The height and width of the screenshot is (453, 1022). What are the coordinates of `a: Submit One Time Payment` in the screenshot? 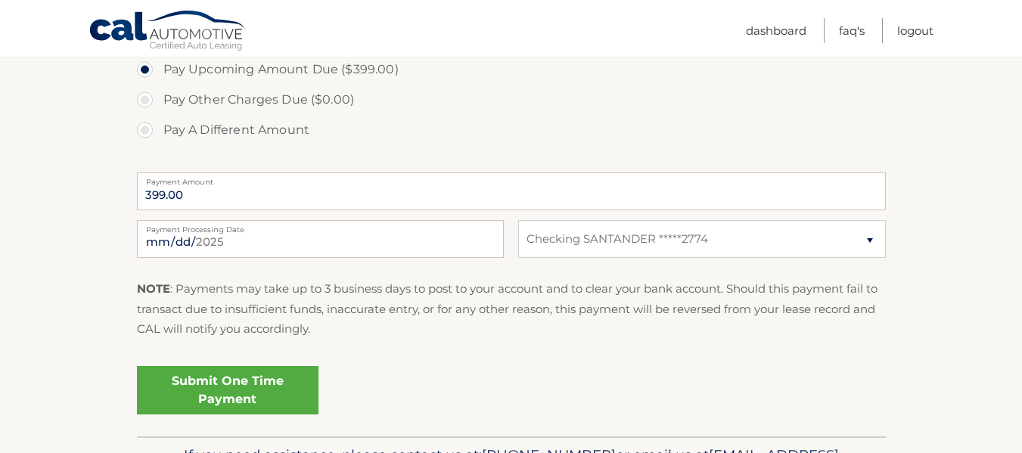 It's located at (228, 390).